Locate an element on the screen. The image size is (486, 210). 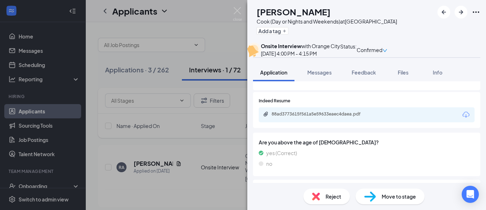
span: Indeed Resume is located at coordinates (274, 101).